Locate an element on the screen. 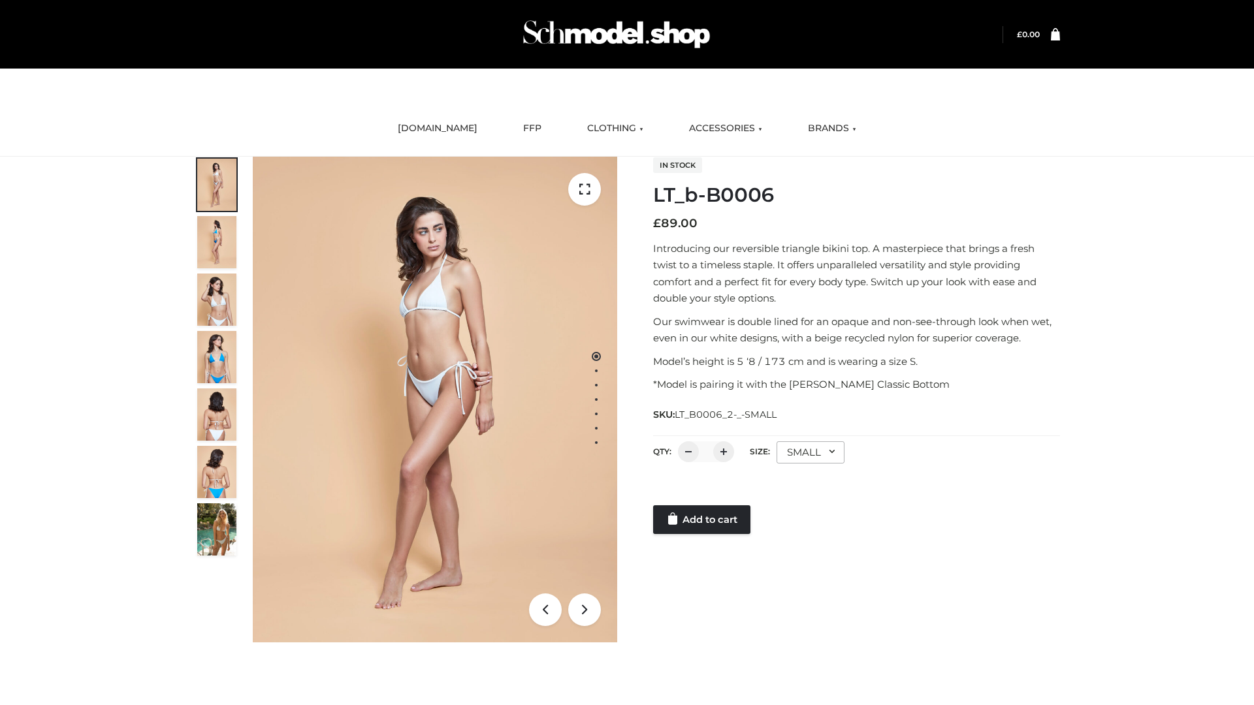 The width and height of the screenshot is (1254, 705). span: In stock is located at coordinates (677, 165).